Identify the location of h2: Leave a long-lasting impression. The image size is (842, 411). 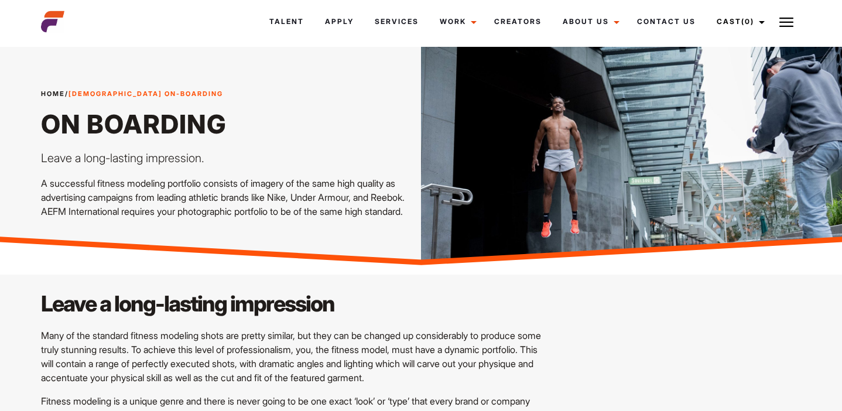
(292, 304).